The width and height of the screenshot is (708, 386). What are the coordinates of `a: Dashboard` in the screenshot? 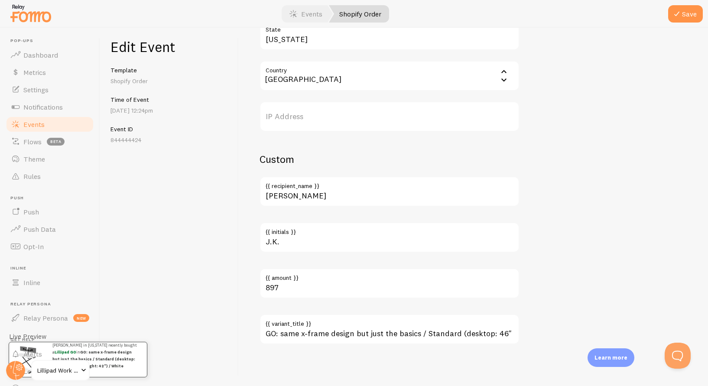 It's located at (50, 55).